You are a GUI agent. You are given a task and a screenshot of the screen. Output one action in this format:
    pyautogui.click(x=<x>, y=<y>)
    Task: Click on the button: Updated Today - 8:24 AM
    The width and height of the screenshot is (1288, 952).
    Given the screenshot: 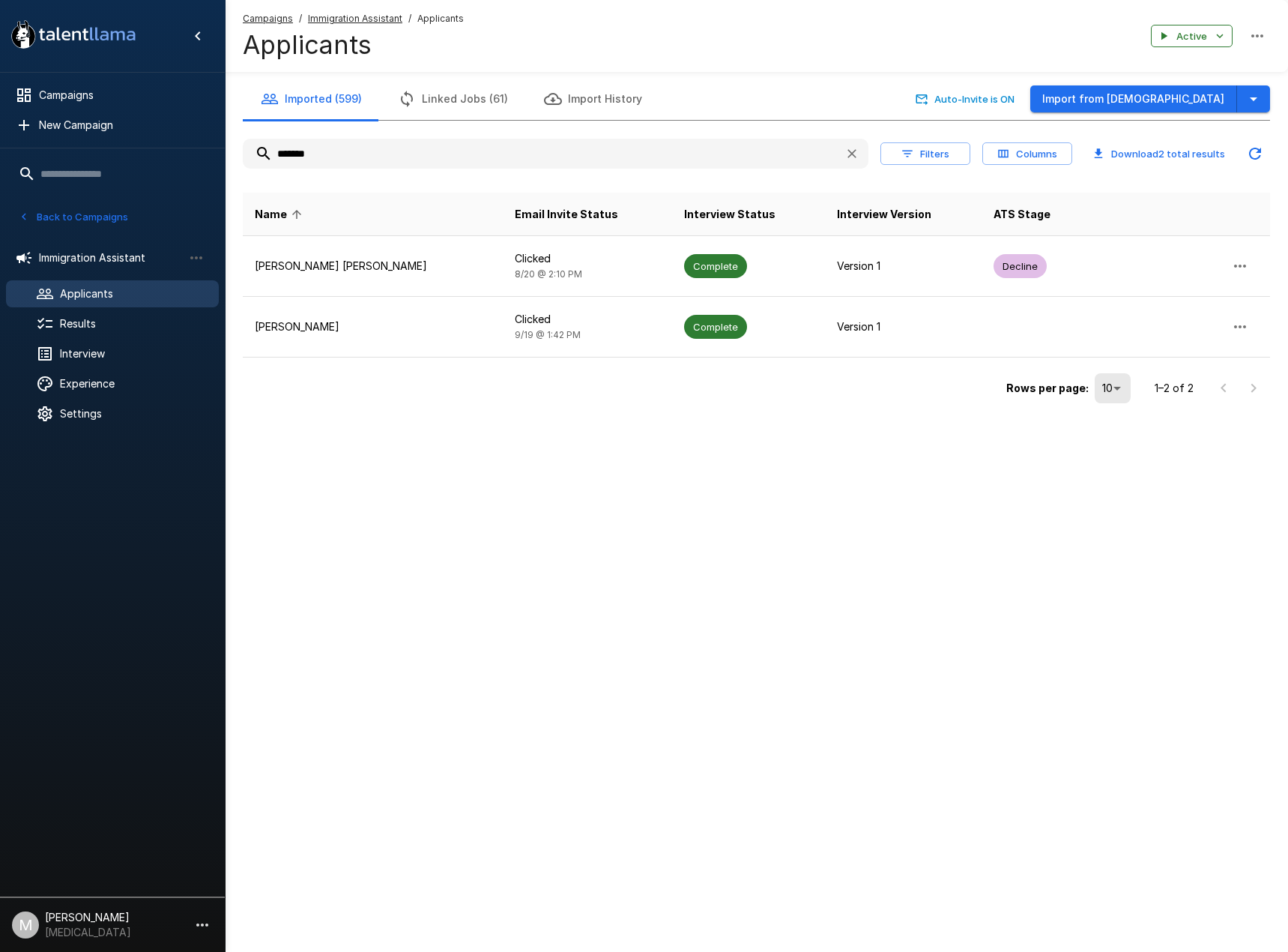 What is the action you would take?
    pyautogui.click(x=1255, y=154)
    